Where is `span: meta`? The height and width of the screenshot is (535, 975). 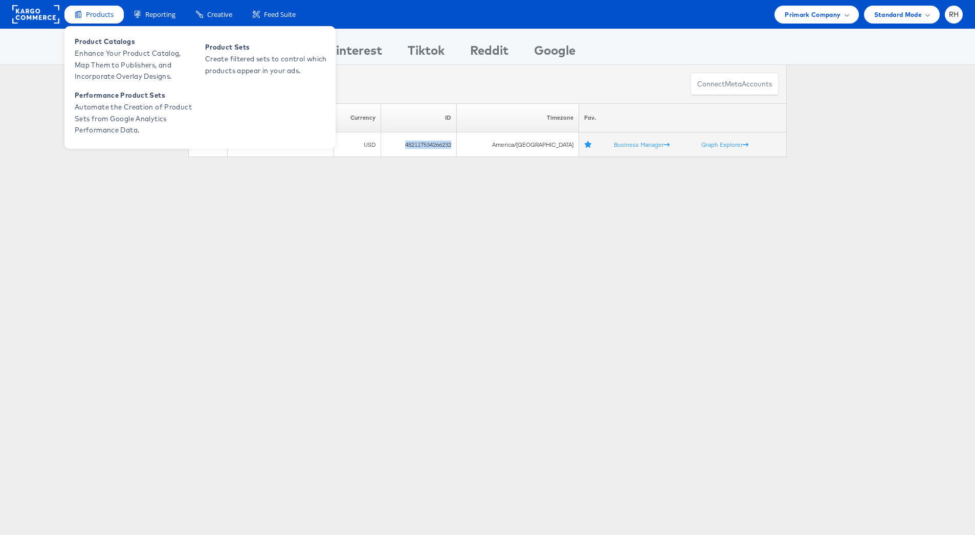 span: meta is located at coordinates (733, 84).